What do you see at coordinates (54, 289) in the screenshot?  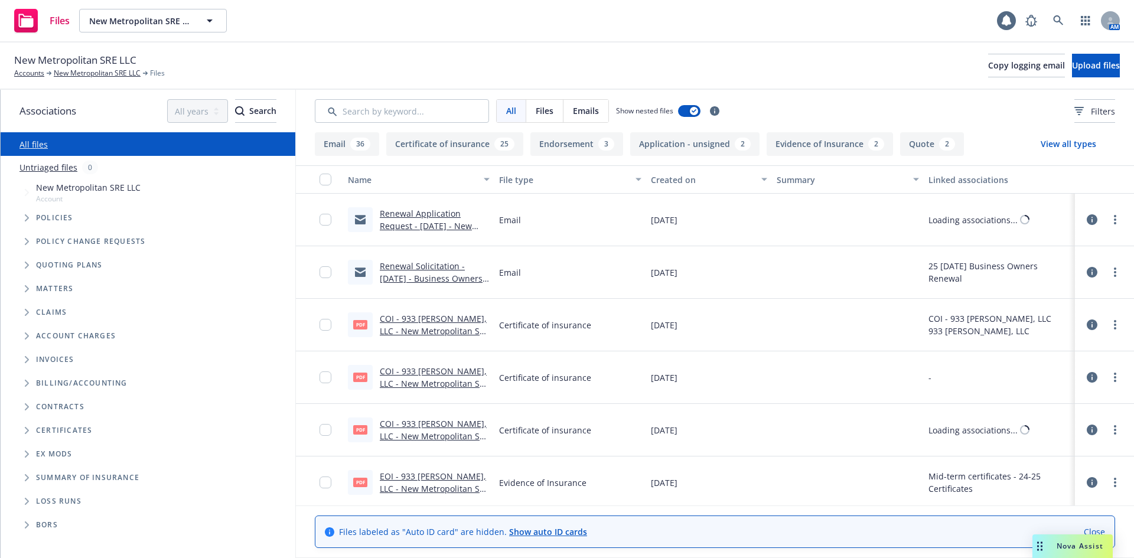 I see `span: Matters` at bounding box center [54, 289].